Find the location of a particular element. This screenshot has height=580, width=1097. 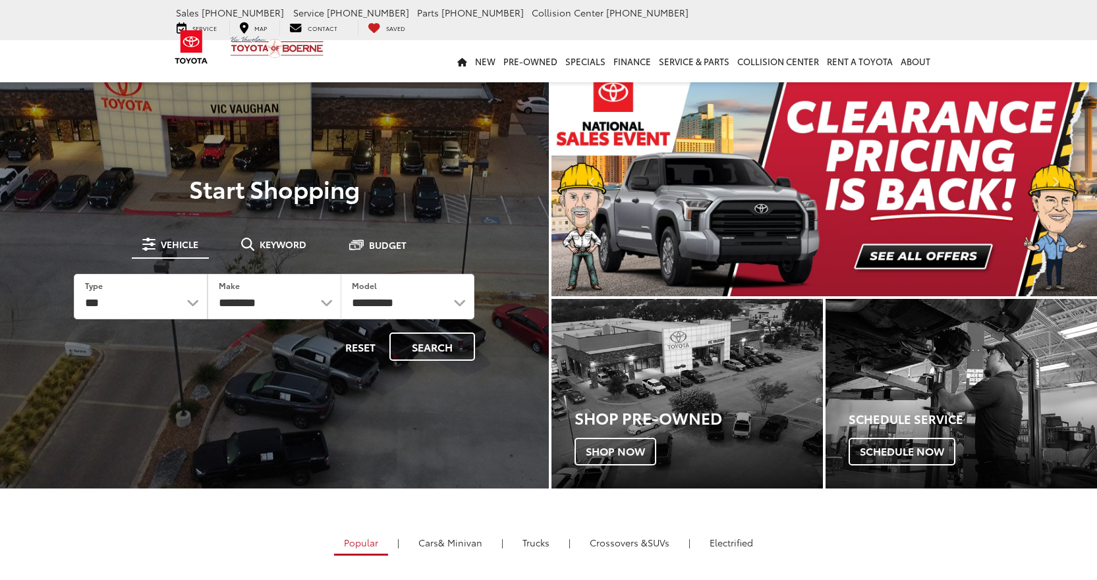

span: Parts is located at coordinates (428, 13).